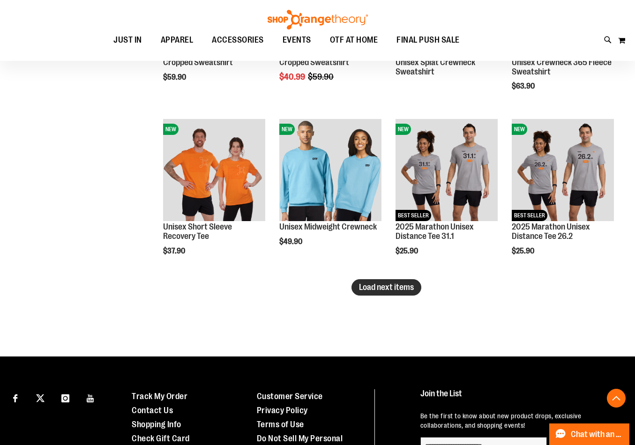  Describe the element at coordinates (354, 40) in the screenshot. I see `span: OTF AT HOME` at that location.